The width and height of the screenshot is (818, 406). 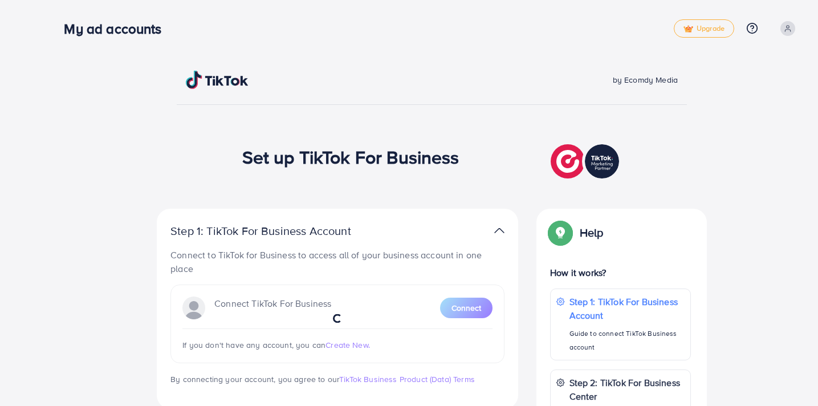 I want to click on p: Guide to connect TikTok Business account, so click(x=627, y=340).